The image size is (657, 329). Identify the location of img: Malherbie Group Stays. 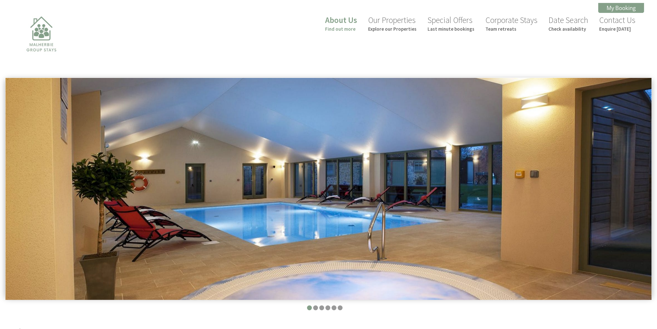
(41, 45).